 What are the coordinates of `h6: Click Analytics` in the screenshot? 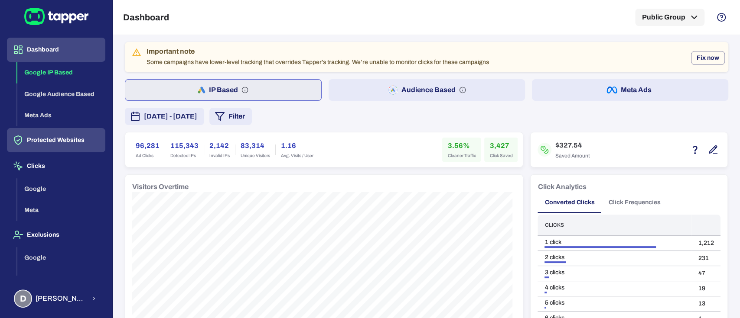 It's located at (562, 187).